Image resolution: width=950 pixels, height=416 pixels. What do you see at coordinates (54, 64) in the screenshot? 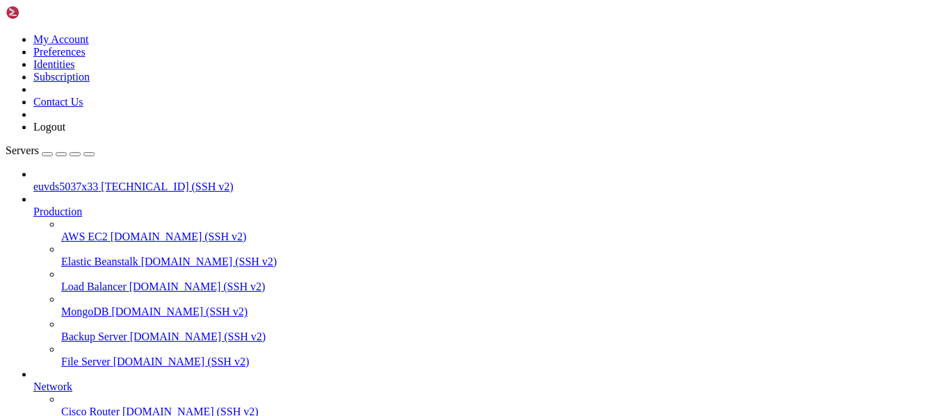
I see `a: Identities` at bounding box center [54, 64].